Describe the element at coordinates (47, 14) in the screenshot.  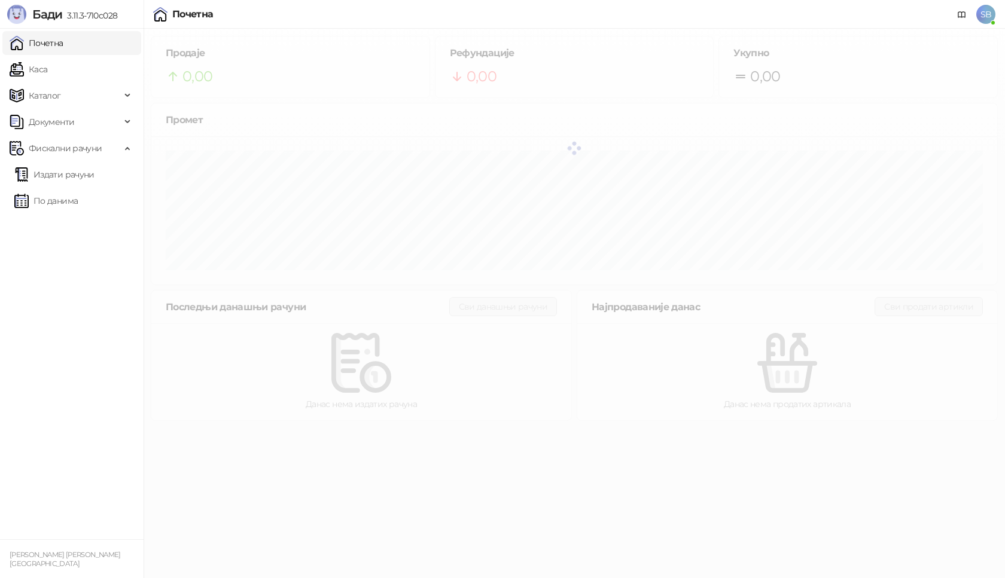
I see `span: Бади` at that location.